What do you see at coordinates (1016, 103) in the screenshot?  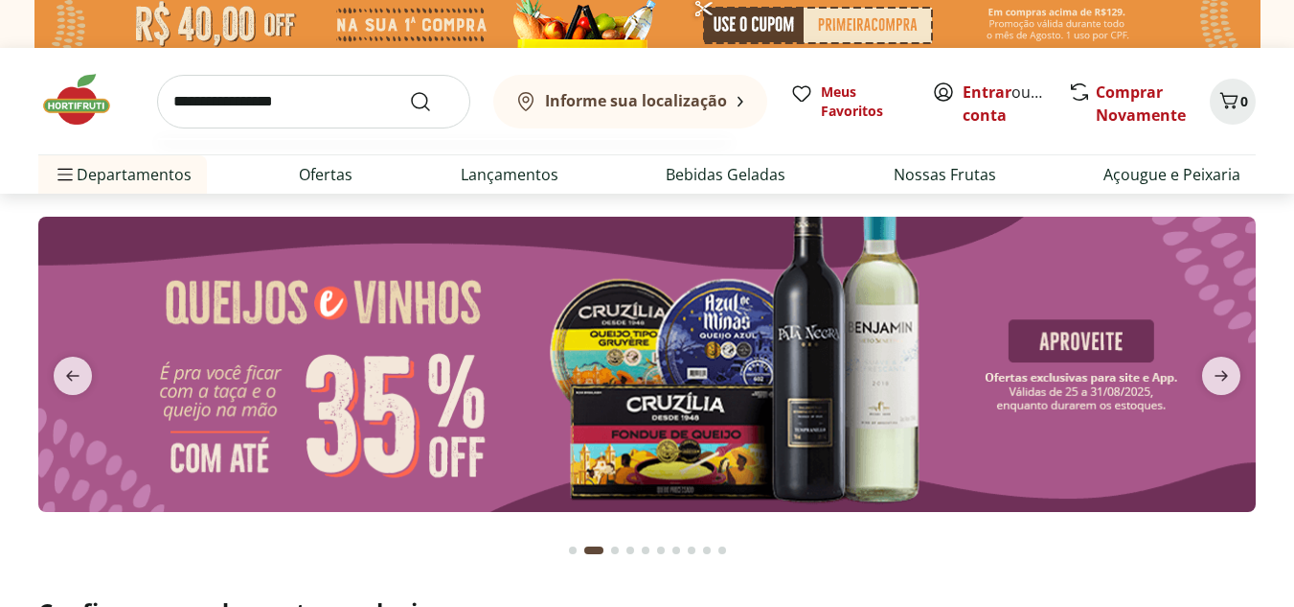 I see `a: Criar conta` at bounding box center [1016, 103].